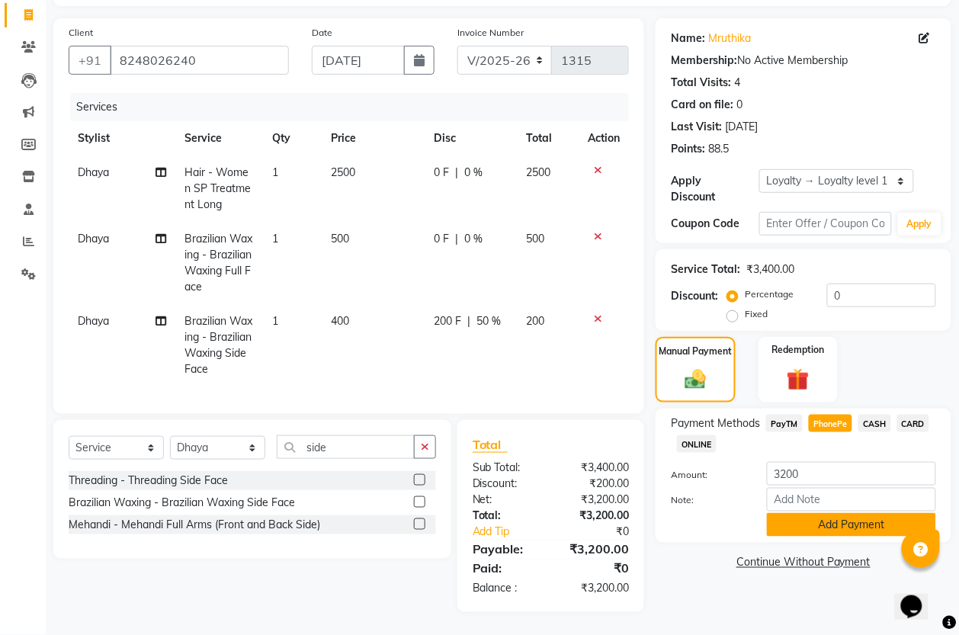 This screenshot has height=635, width=959. Describe the element at coordinates (122, 138) in the screenshot. I see `th: Stylist` at that location.